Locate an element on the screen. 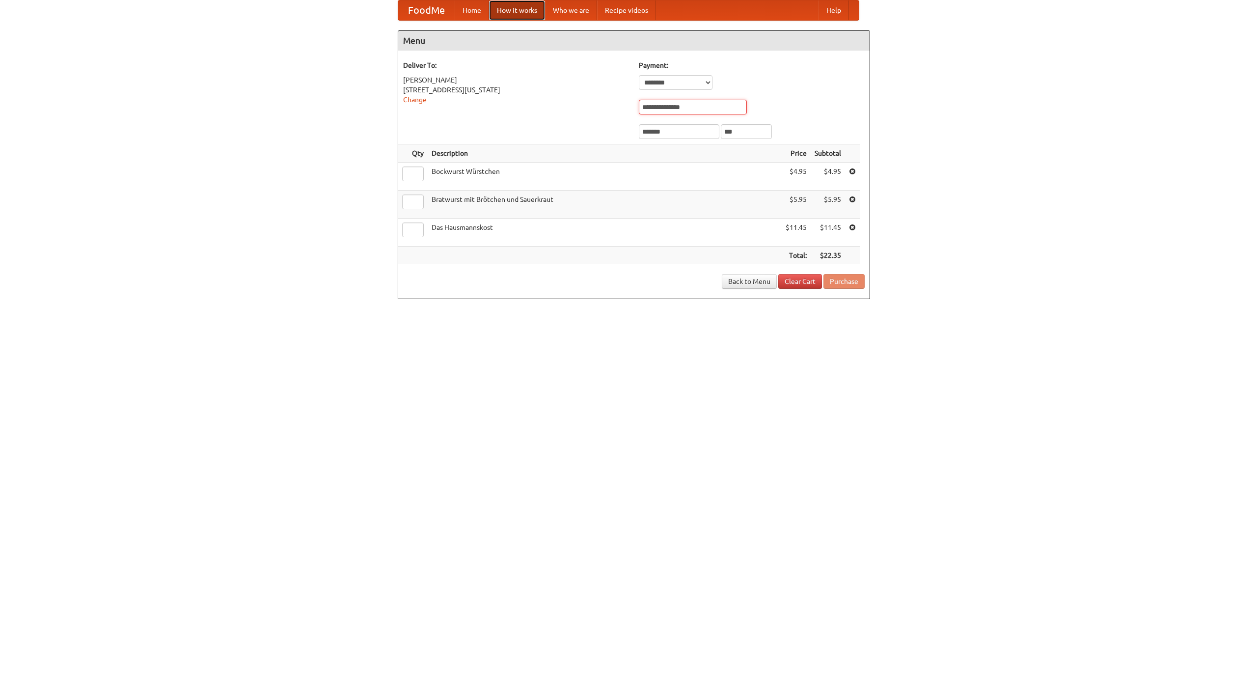 This screenshot has height=695, width=1257. button: Purchase is located at coordinates (844, 281).